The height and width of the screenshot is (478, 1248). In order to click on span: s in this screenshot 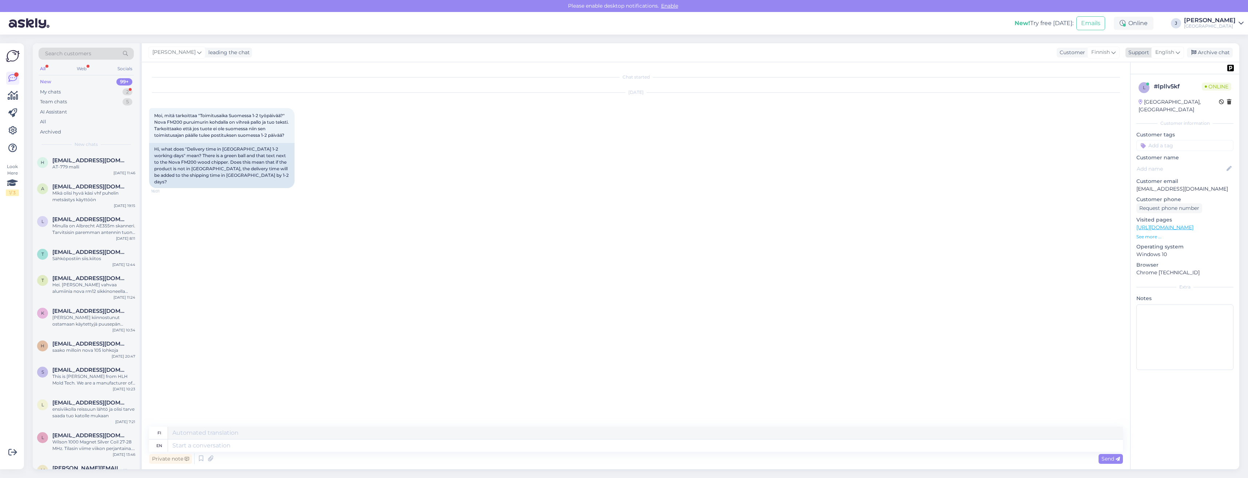, I will do `click(43, 372)`.